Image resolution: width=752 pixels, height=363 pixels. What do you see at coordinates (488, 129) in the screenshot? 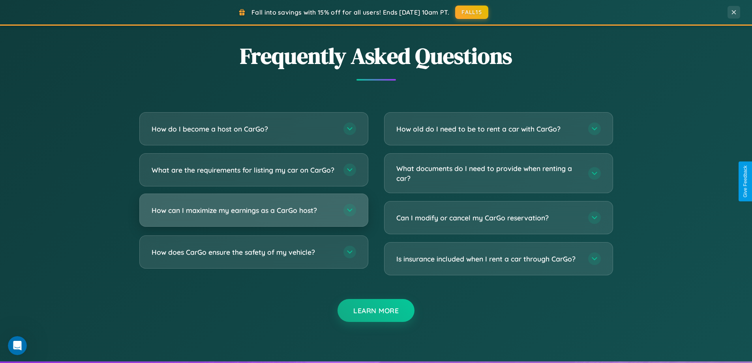
I see `h3: How old do I need to be to rent a car with CarGo?` at bounding box center [488, 129].